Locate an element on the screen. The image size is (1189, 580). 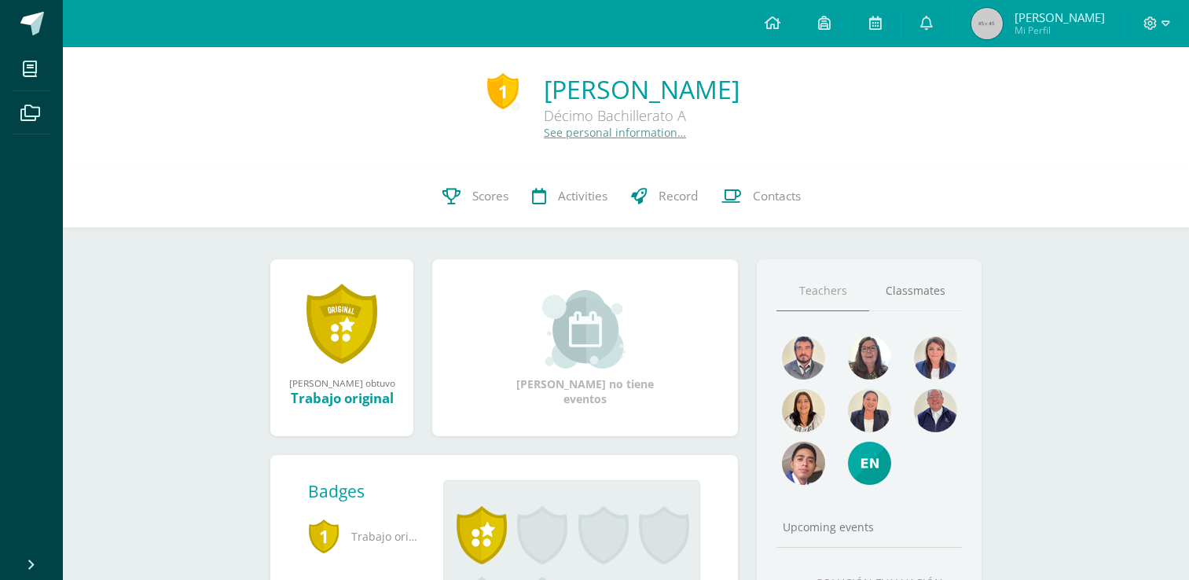
span: Record is located at coordinates (678, 196).